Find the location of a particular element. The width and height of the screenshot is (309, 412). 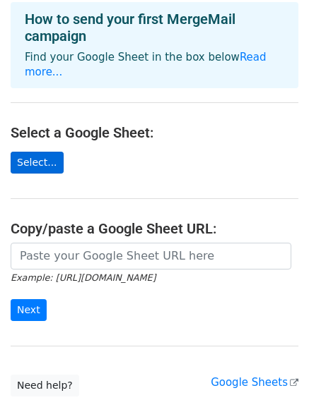

h4: Select a Google Sheet: is located at coordinates (154, 133).